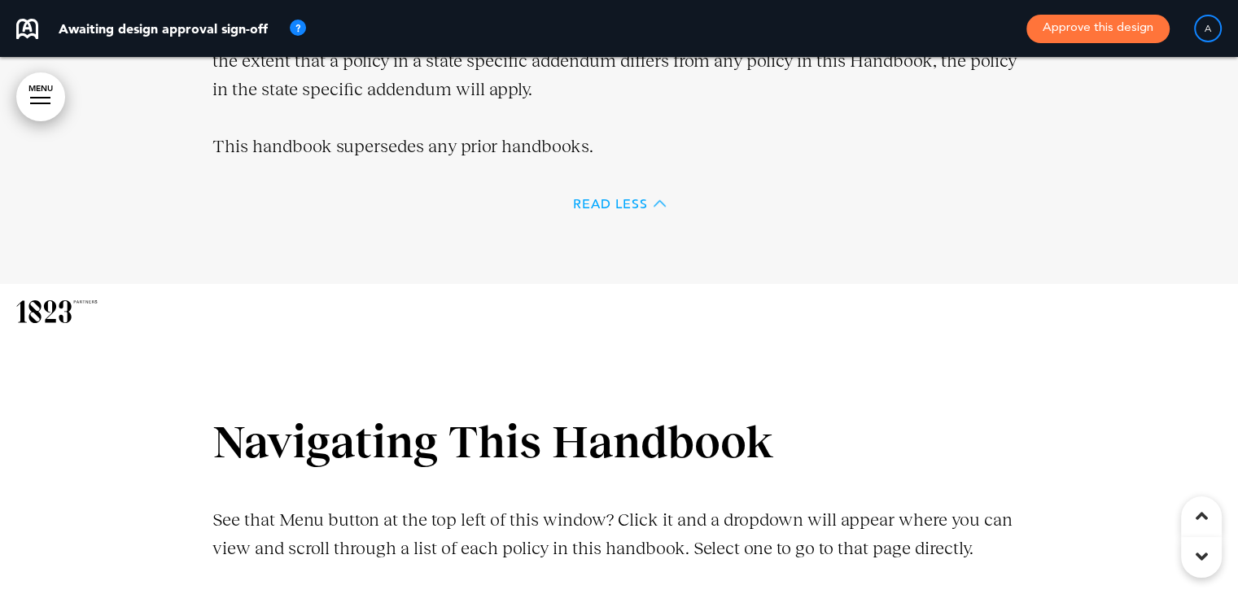  Describe the element at coordinates (619, 534) in the screenshot. I see `p: See that Menu button at the top left of this window? Click it and a dropdown will appear where yo...` at that location.